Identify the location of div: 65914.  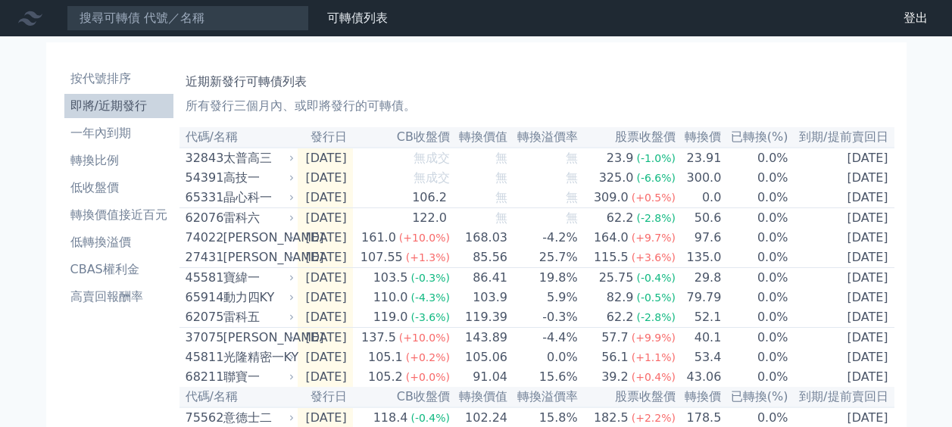
(202, 298).